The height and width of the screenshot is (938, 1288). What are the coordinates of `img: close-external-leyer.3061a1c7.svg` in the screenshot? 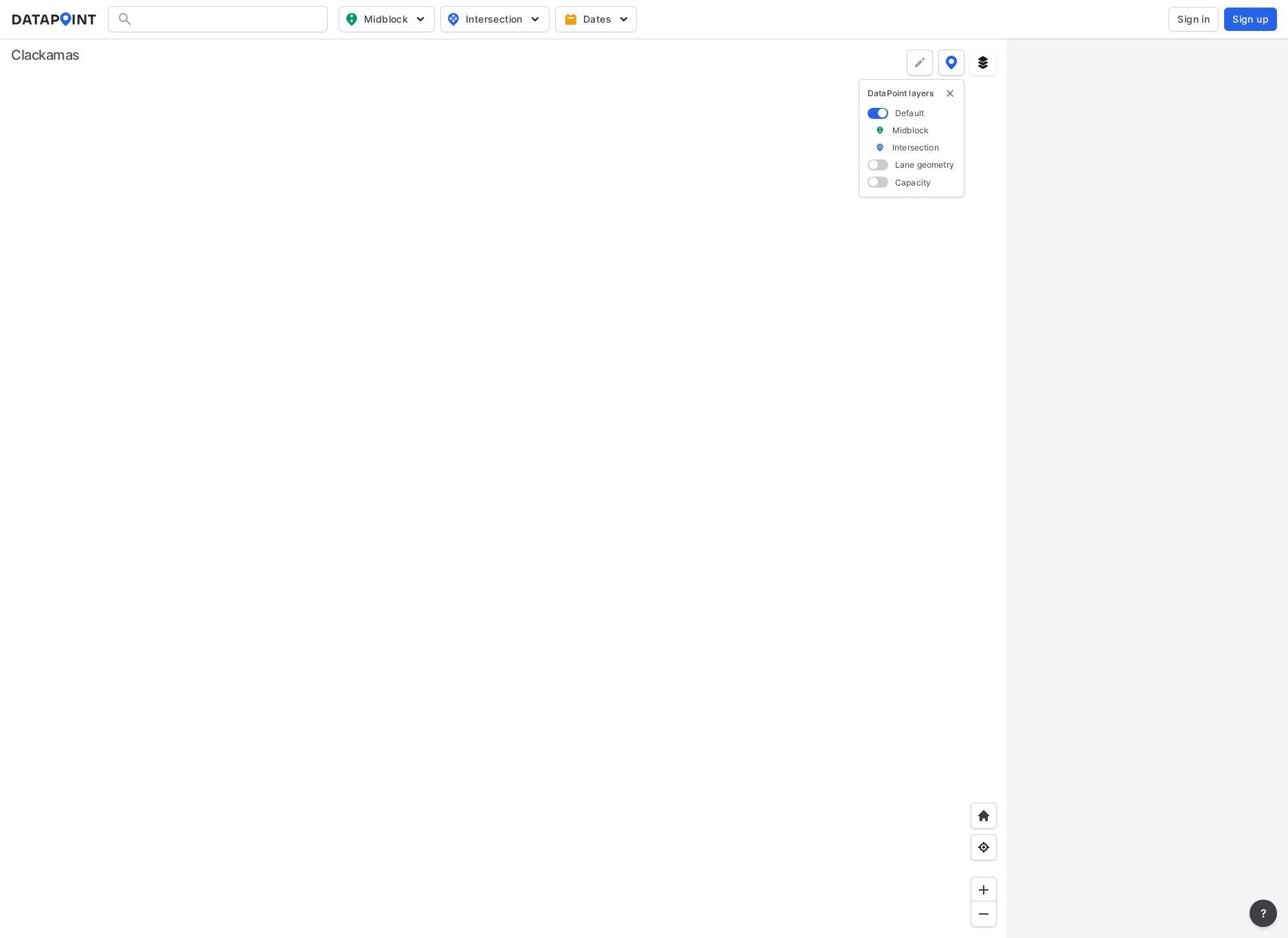 It's located at (950, 94).